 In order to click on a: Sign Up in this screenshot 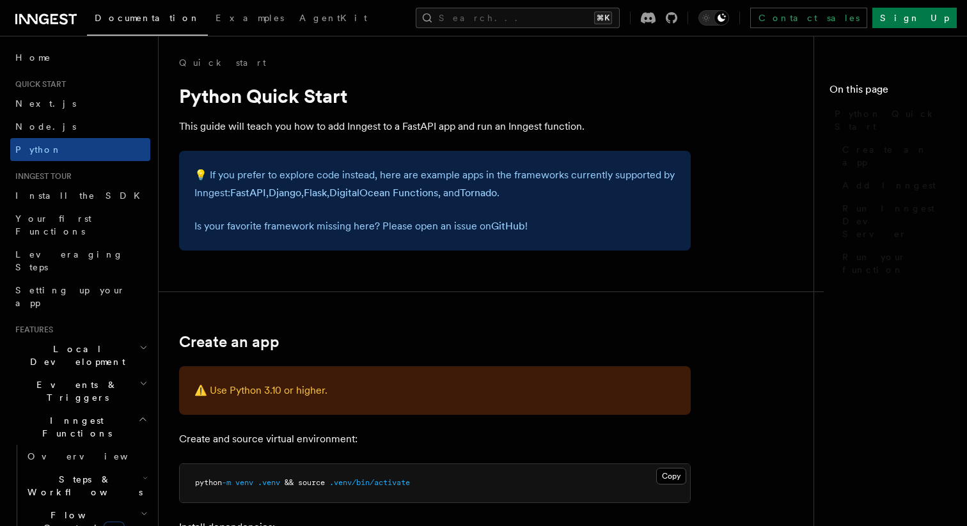, I will do `click(914, 18)`.